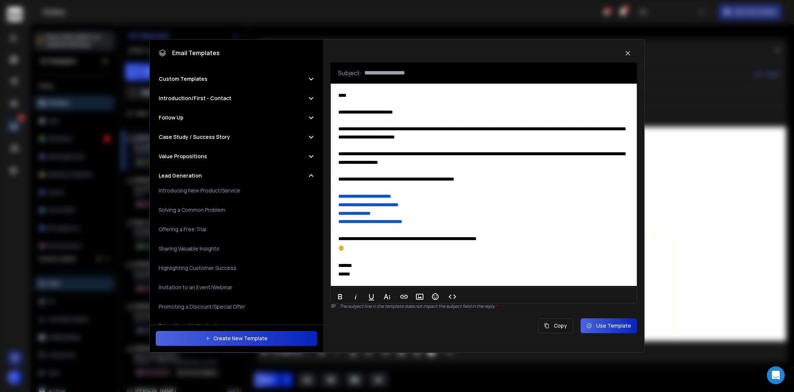  I want to click on div: Open Intercom Messenger, so click(776, 375).